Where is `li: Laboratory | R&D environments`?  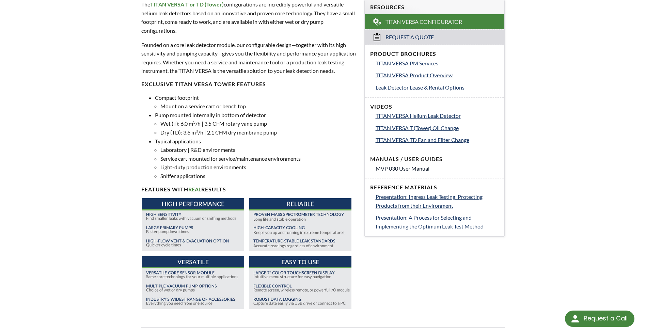 li: Laboratory | R&D environments is located at coordinates (258, 150).